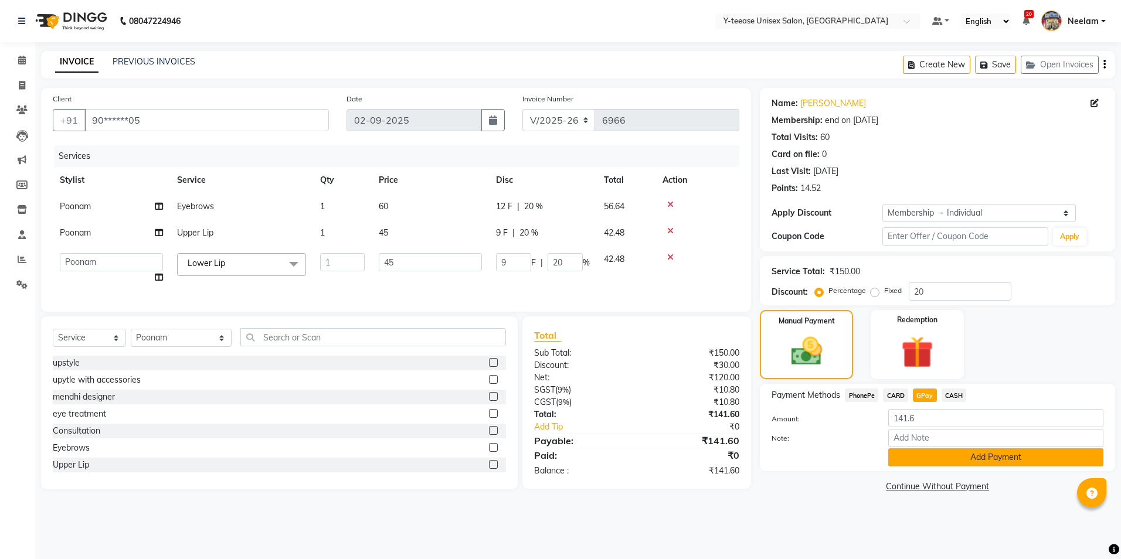  Describe the element at coordinates (1060, 64) in the screenshot. I see `button: Open Invoices` at that location.